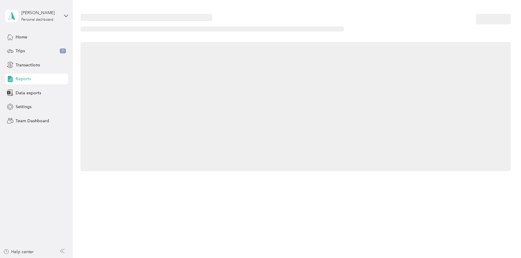 The image size is (521, 258). What do you see at coordinates (32, 121) in the screenshot?
I see `span: Team Dashboard` at bounding box center [32, 121].